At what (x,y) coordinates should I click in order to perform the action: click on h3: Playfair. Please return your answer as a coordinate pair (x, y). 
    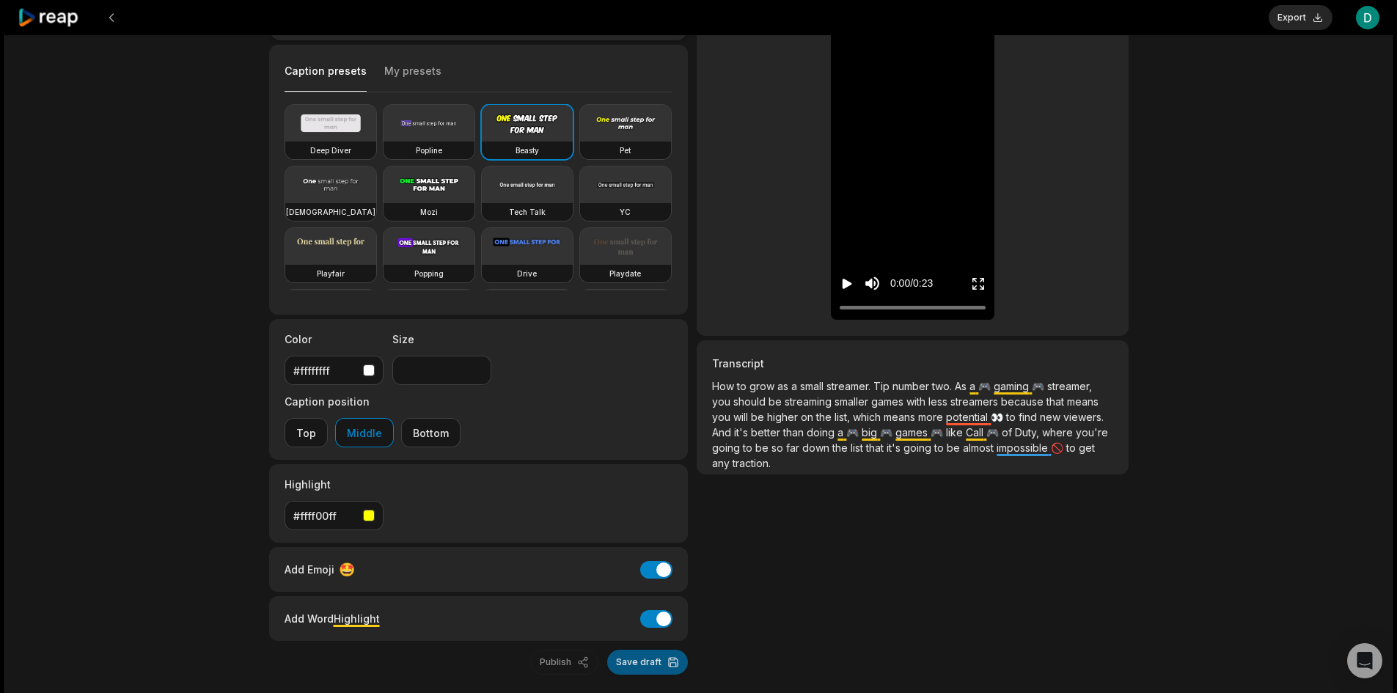
    Looking at the image, I should click on (331, 274).